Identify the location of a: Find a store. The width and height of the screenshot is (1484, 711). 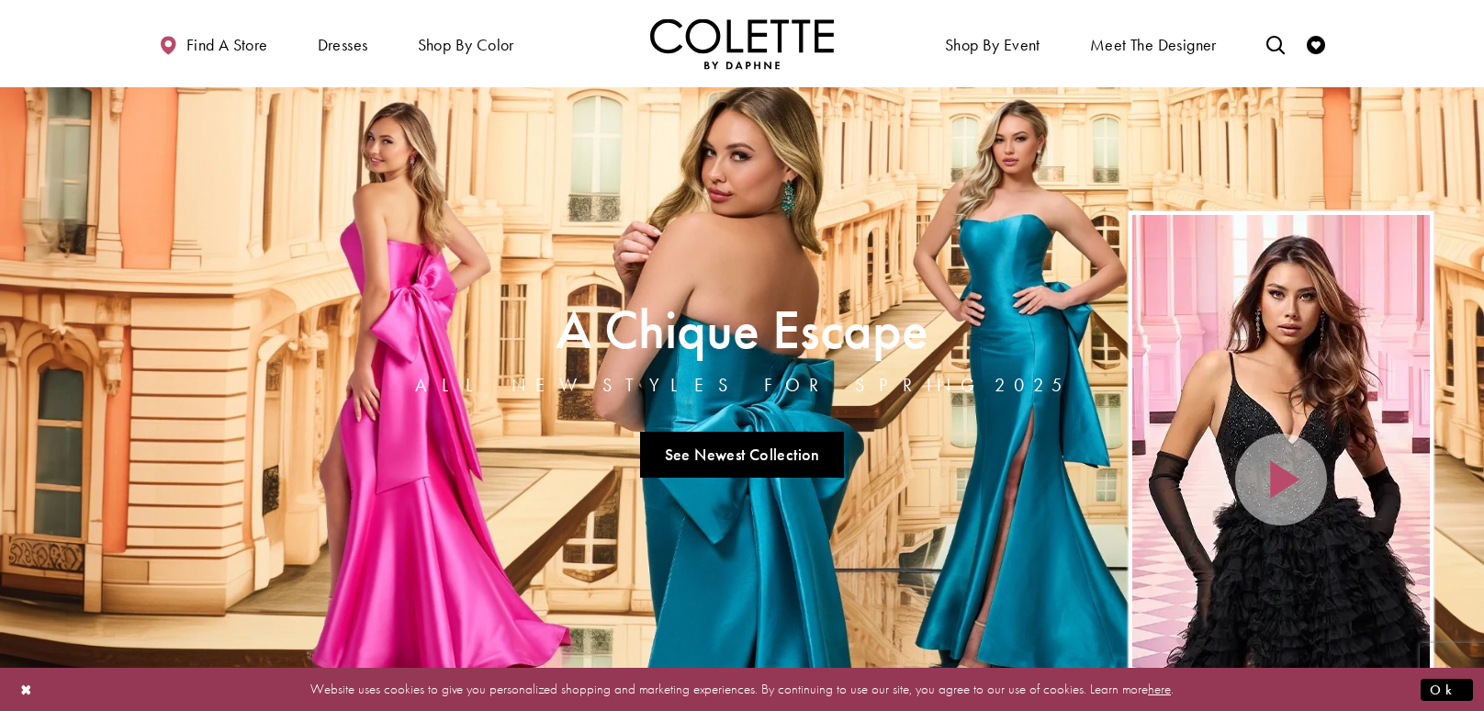
(213, 43).